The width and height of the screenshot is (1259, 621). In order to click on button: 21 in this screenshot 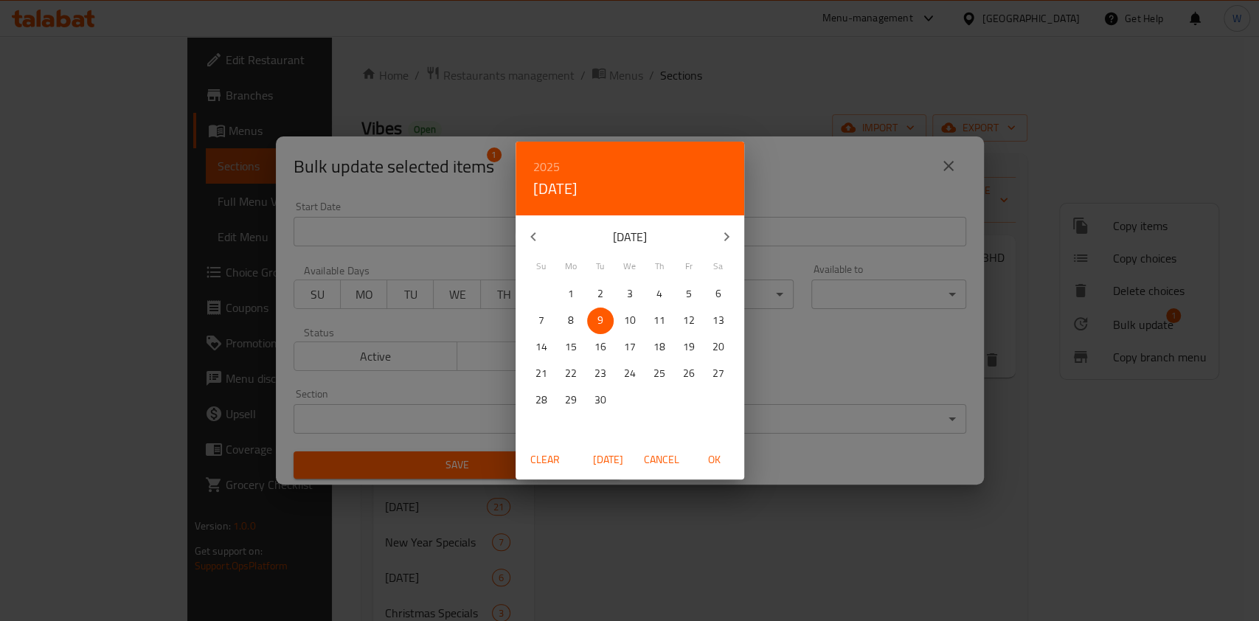, I will do `click(541, 374)`.